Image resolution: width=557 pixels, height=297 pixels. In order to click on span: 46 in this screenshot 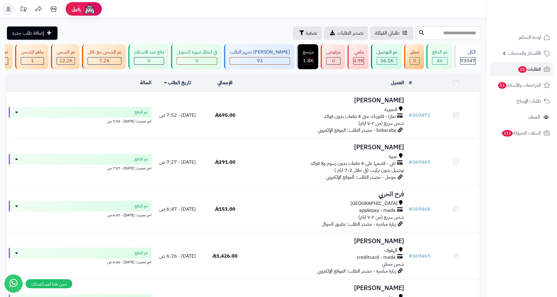, I will do `click(440, 61)`.